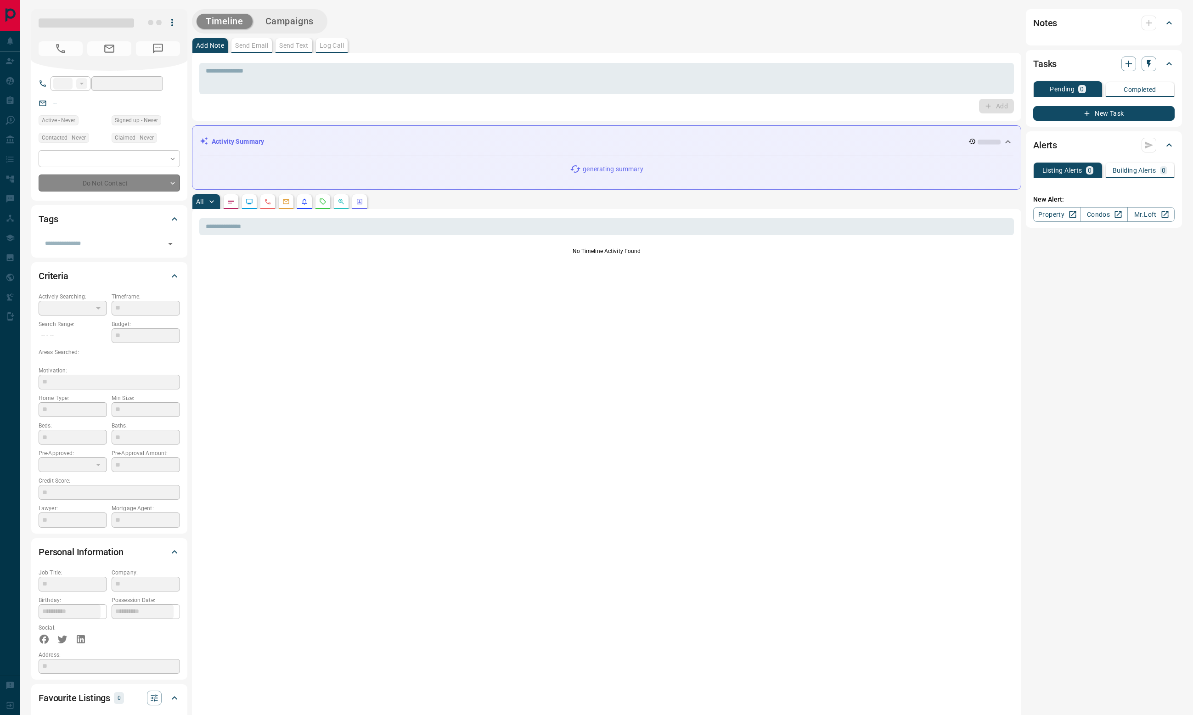 Image resolution: width=1193 pixels, height=715 pixels. Describe the element at coordinates (1045, 64) in the screenshot. I see `h2: Tasks` at that location.